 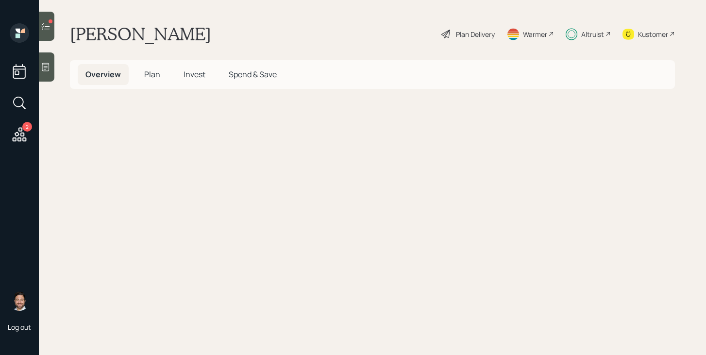 What do you see at coordinates (653, 34) in the screenshot?
I see `div: Kustomer` at bounding box center [653, 34].